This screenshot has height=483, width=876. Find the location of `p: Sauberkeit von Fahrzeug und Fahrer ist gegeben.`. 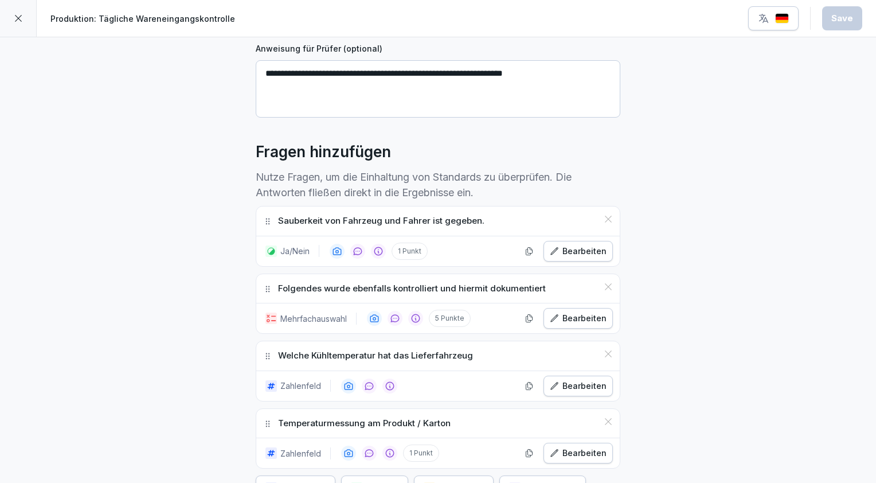

p: Sauberkeit von Fahrzeug und Fahrer ist gegeben. is located at coordinates (381, 221).